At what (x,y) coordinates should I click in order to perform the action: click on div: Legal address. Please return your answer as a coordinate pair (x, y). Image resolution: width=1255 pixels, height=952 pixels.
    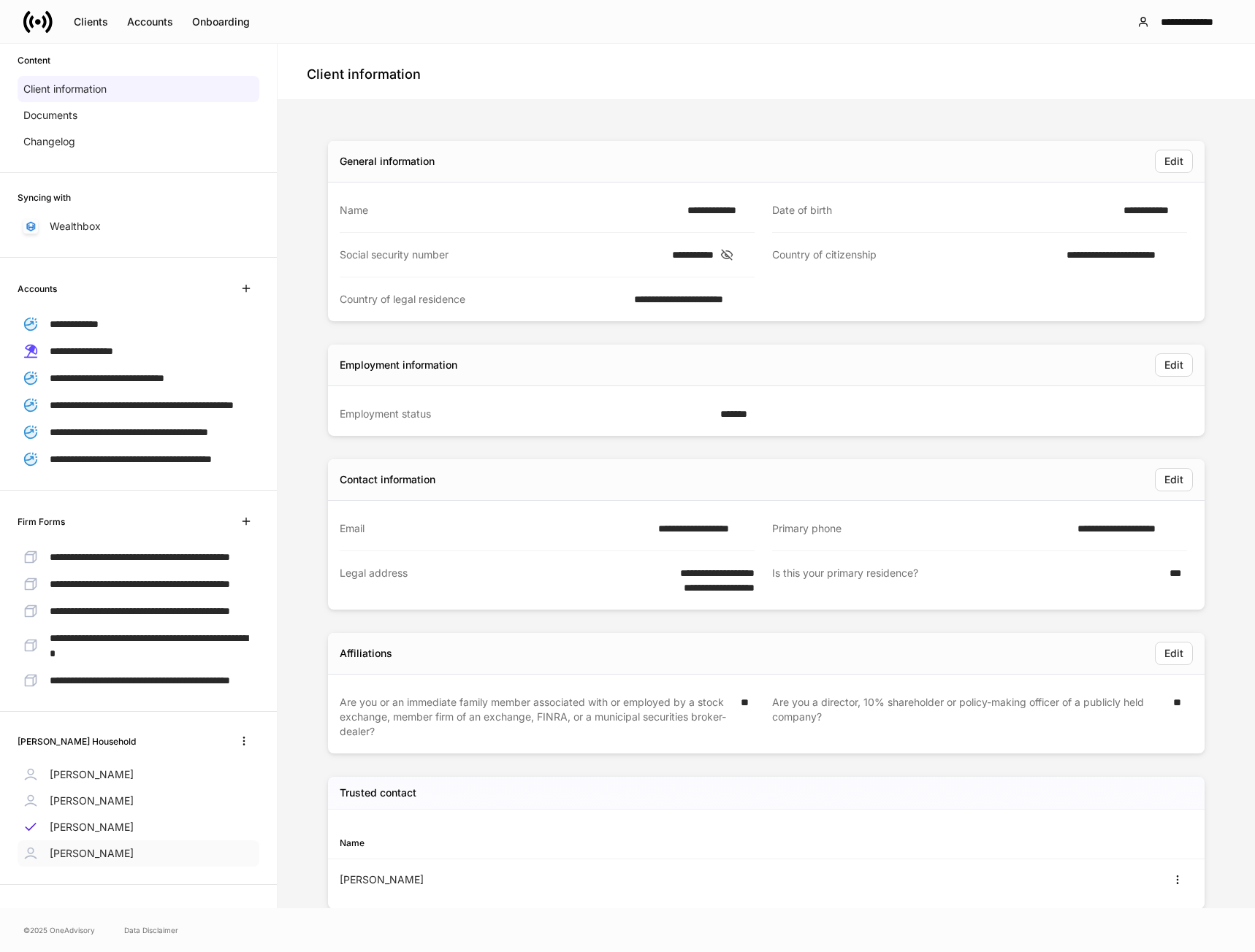
    Looking at the image, I should click on (487, 581).